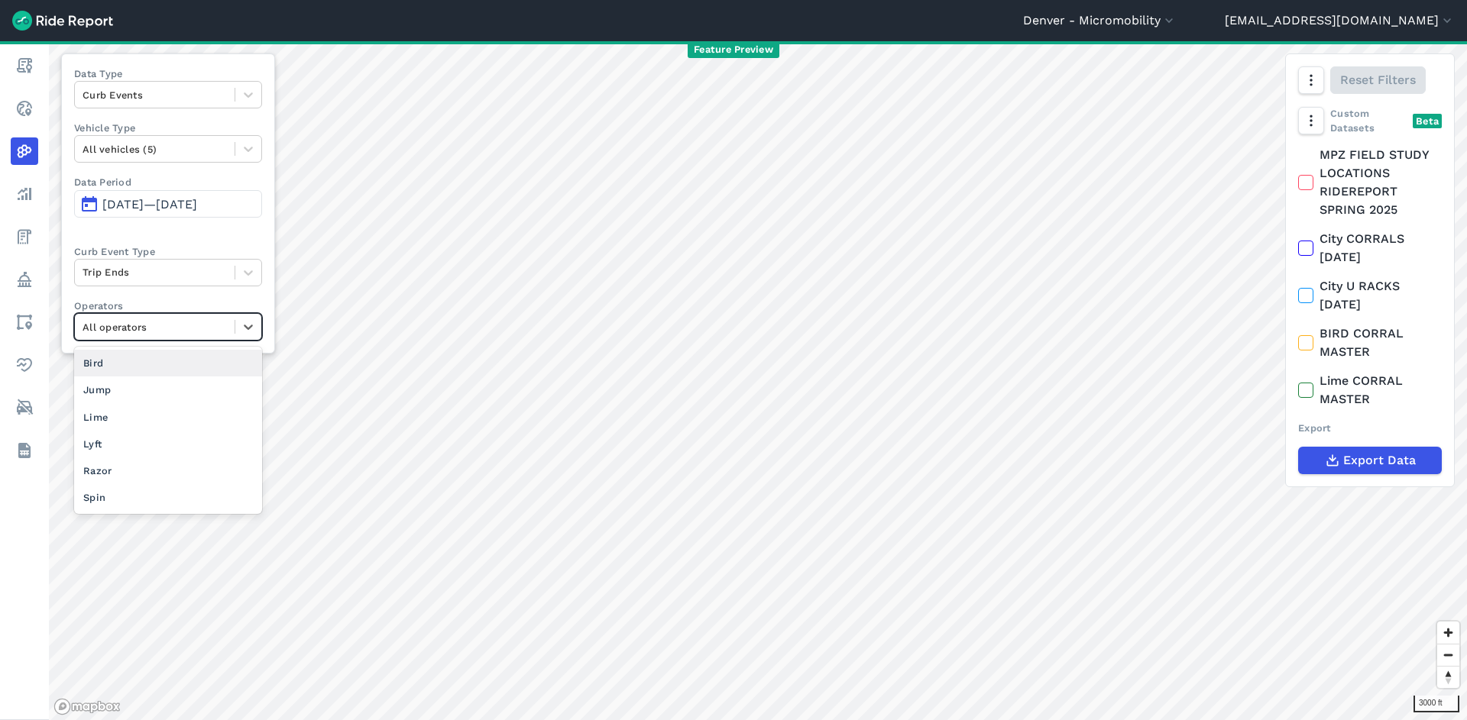 This screenshot has width=1467, height=720. Describe the element at coordinates (24, 108) in the screenshot. I see `a: Realtime` at that location.